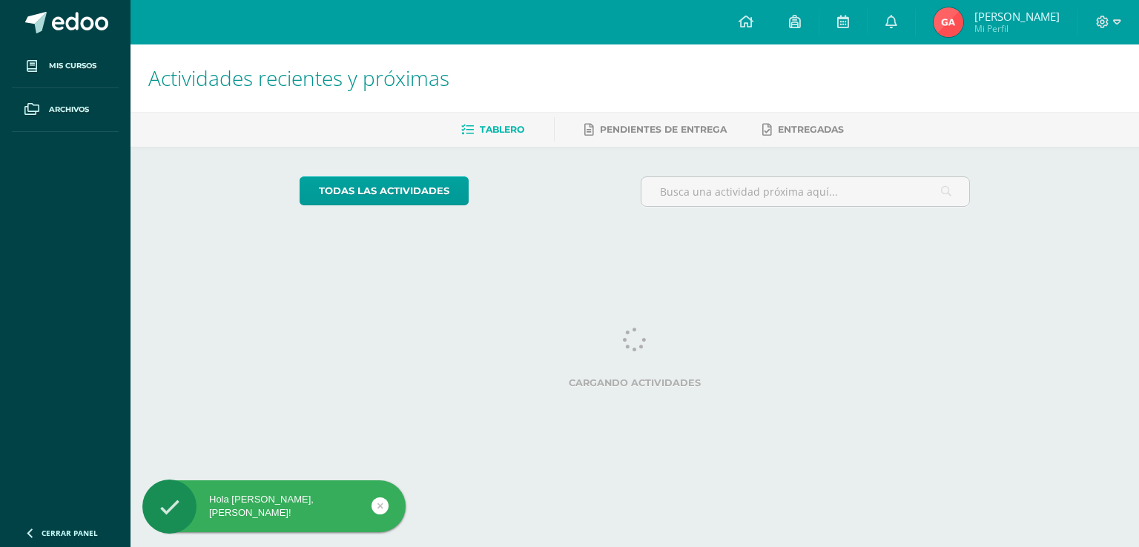 Image resolution: width=1139 pixels, height=547 pixels. What do you see at coordinates (663, 129) in the screenshot?
I see `span: Pendientes de entrega` at bounding box center [663, 129].